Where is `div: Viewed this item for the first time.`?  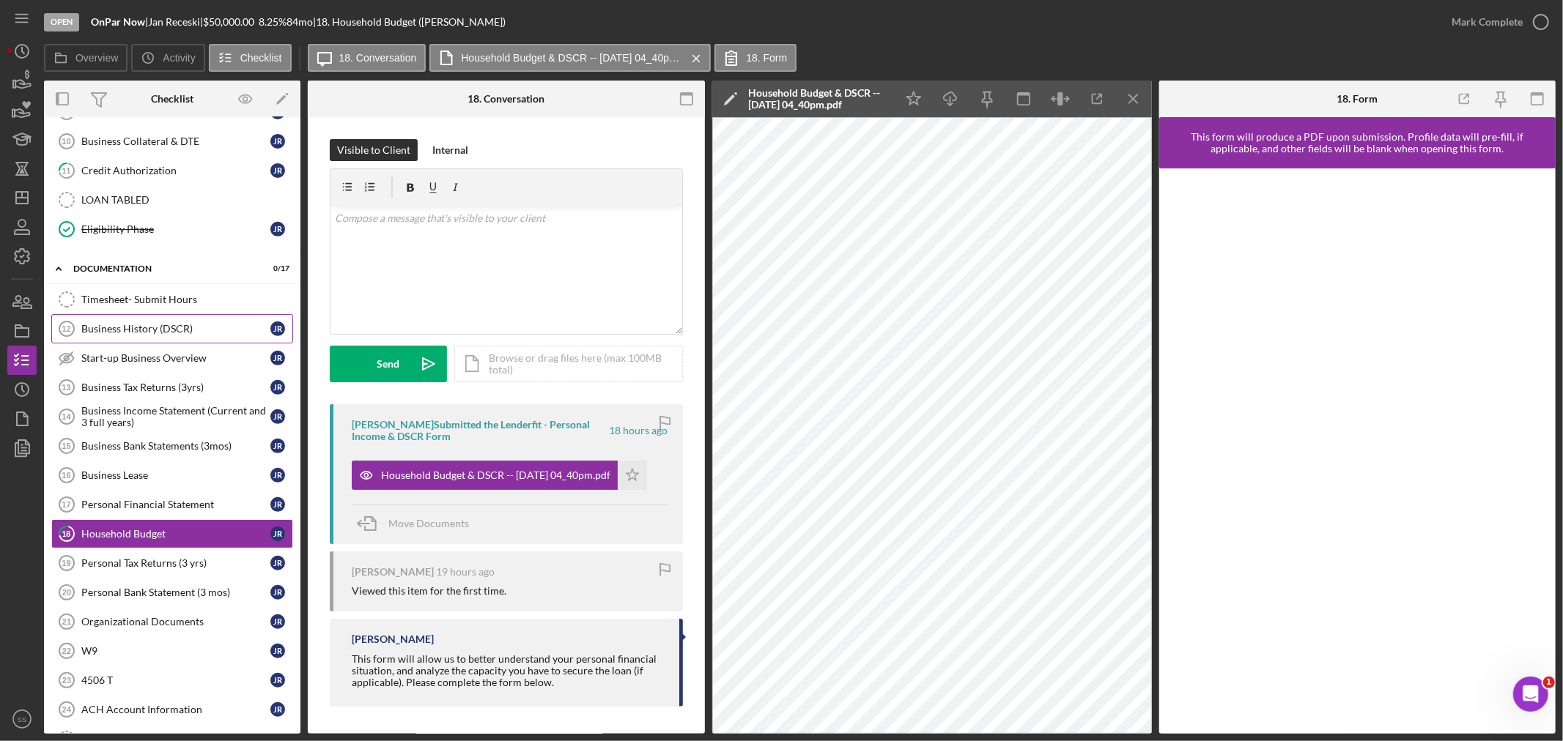 div: Viewed this item for the first time. is located at coordinates (429, 591).